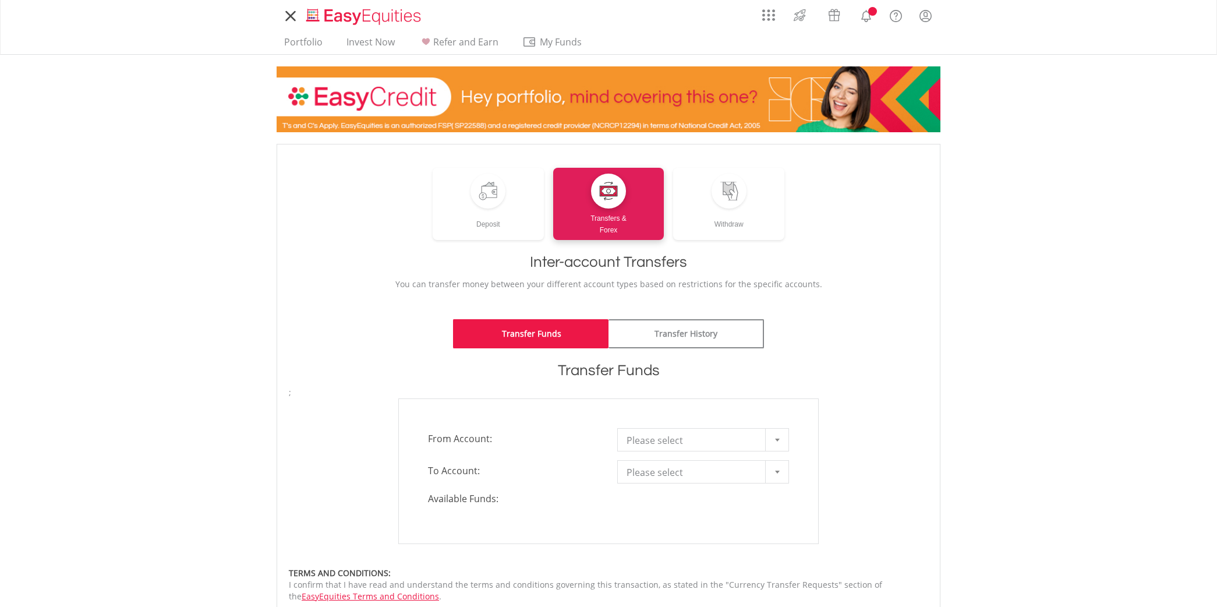  I want to click on a: Transfer Funds, so click(530, 334).